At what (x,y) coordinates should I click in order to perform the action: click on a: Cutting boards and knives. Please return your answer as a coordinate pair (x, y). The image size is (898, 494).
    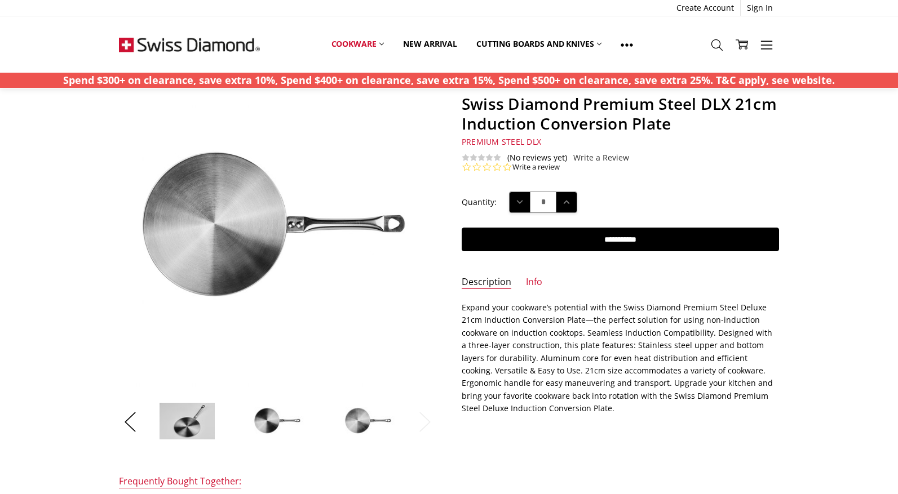
    Looking at the image, I should click on (539, 44).